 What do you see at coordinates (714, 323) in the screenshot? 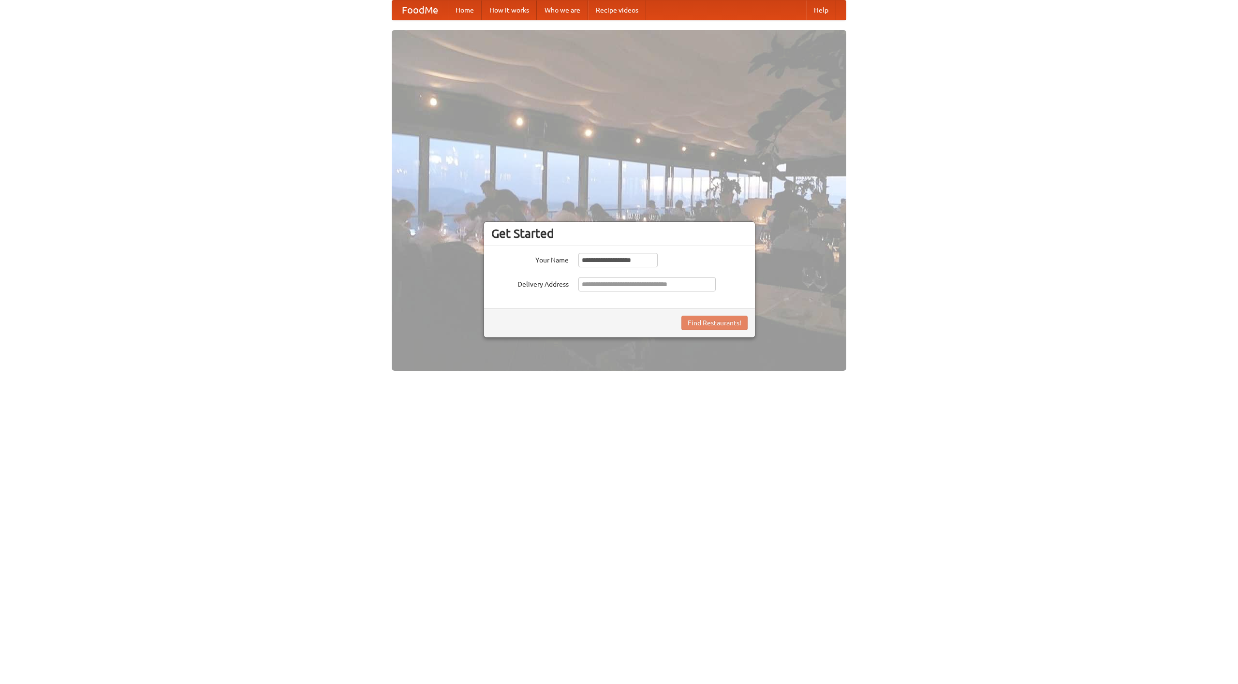
I see `button: Find Restaurants!` at bounding box center [714, 323].